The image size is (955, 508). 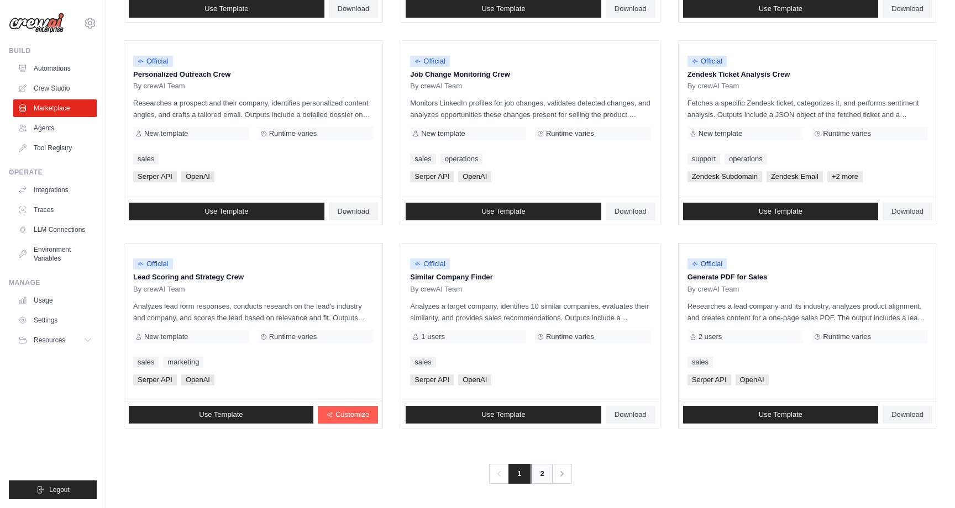 What do you see at coordinates (807, 277) in the screenshot?
I see `p: Generate PDF for Sales` at bounding box center [807, 277].